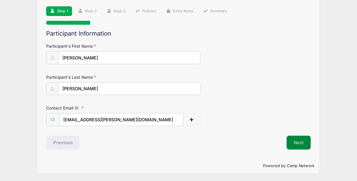 Image resolution: width=357 pixels, height=181 pixels. What do you see at coordinates (59, 11) in the screenshot?
I see `a: Step 1` at bounding box center [59, 11].